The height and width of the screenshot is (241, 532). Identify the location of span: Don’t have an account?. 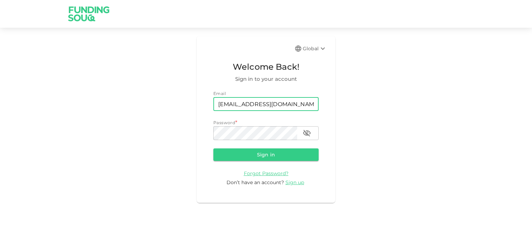
(255, 182).